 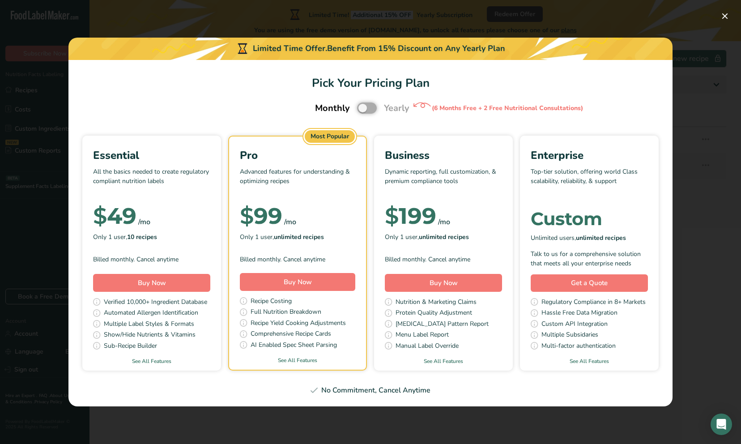 What do you see at coordinates (149, 324) in the screenshot?
I see `span: Multiple Label Styles & Formats` at bounding box center [149, 324].